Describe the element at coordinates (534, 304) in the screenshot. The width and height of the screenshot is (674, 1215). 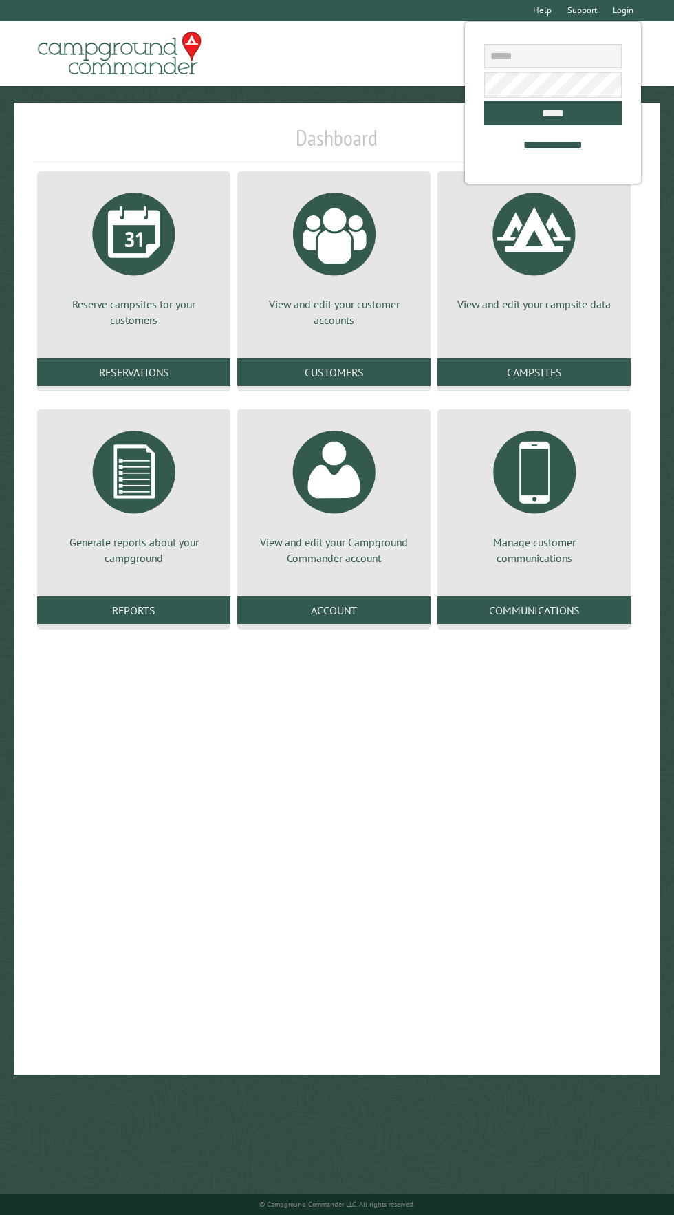
I see `p: View and edit your campsite data` at that location.